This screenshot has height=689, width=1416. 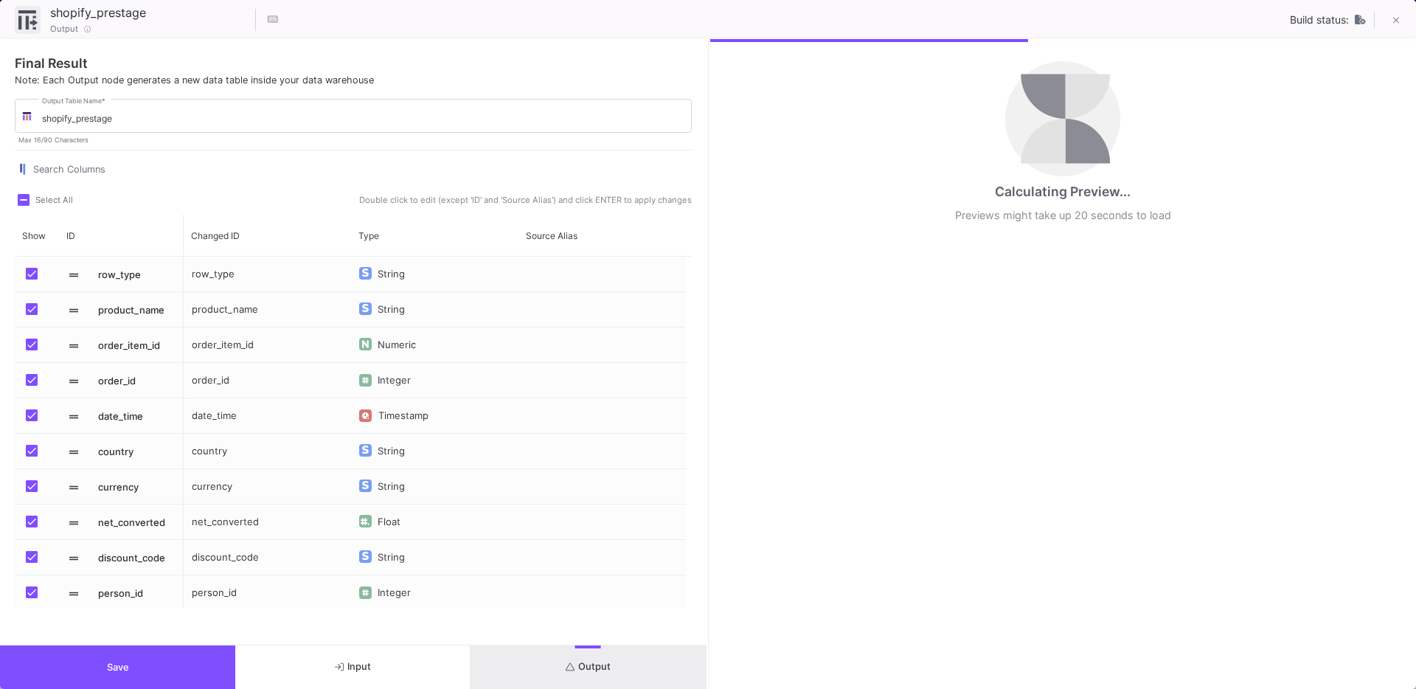 What do you see at coordinates (1320, 20) in the screenshot?
I see `span: Build status:` at bounding box center [1320, 20].